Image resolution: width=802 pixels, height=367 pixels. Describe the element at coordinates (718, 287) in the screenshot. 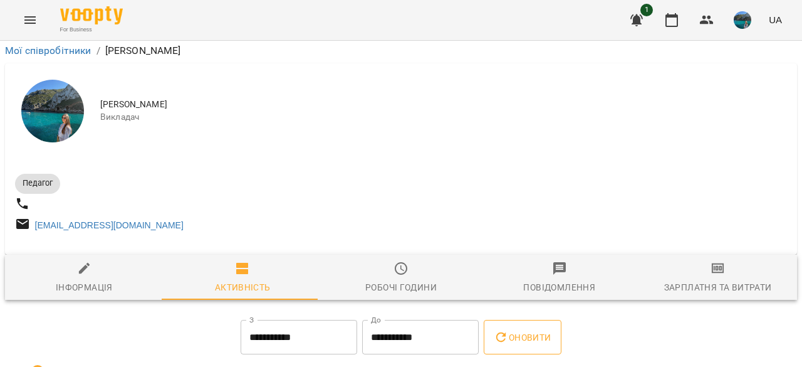

I see `div: Зарплатня та Витрати` at that location.